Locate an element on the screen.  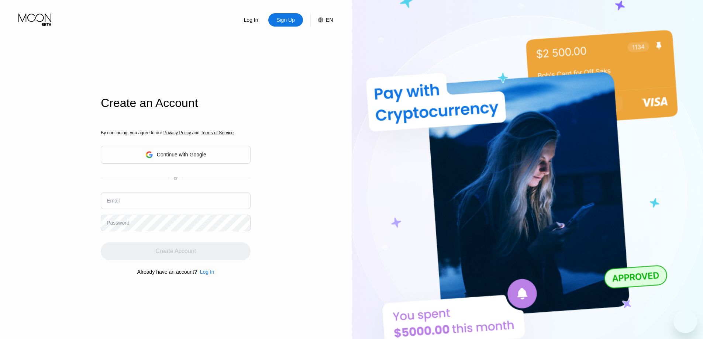
div: Email is located at coordinates (113, 201).